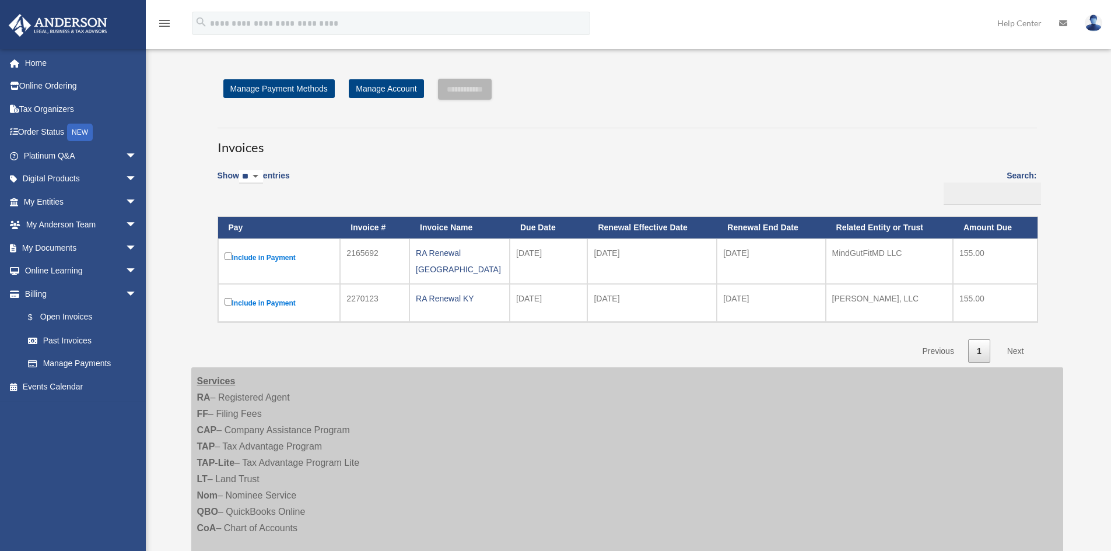 The image size is (1111, 551). What do you see at coordinates (80, 132) in the screenshot?
I see `div: NEW` at bounding box center [80, 132].